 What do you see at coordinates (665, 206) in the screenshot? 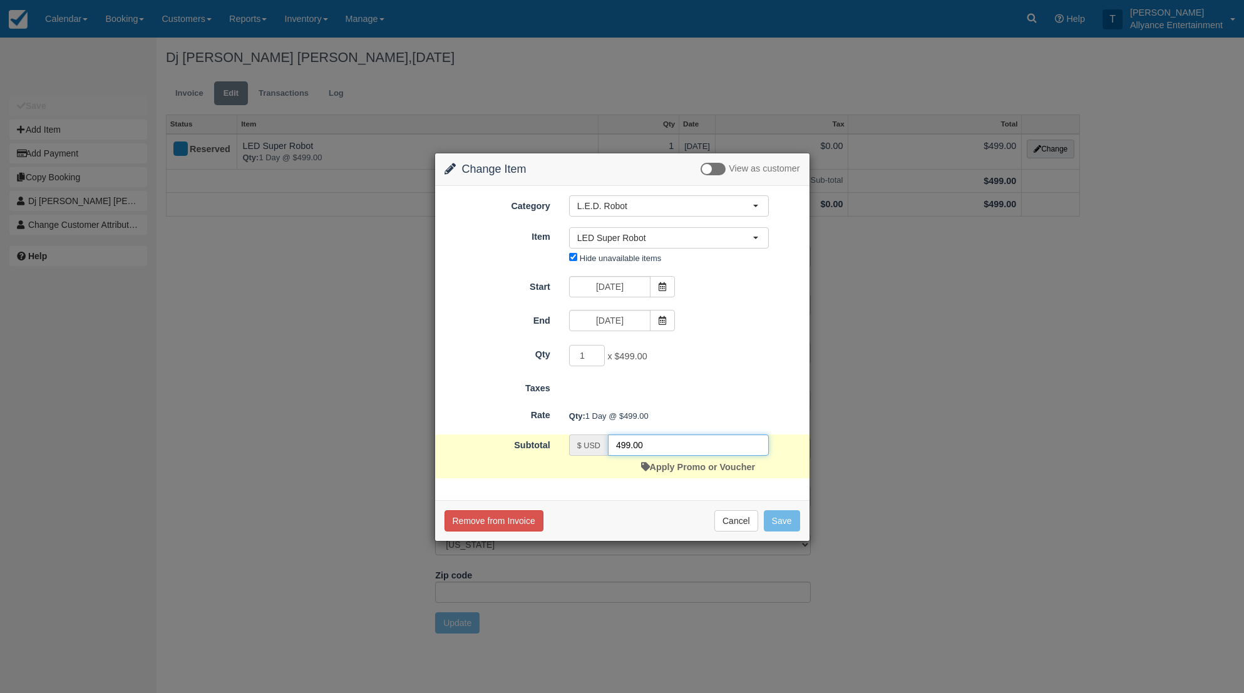
I see `span: L.E.D. Robot` at bounding box center [665, 206].